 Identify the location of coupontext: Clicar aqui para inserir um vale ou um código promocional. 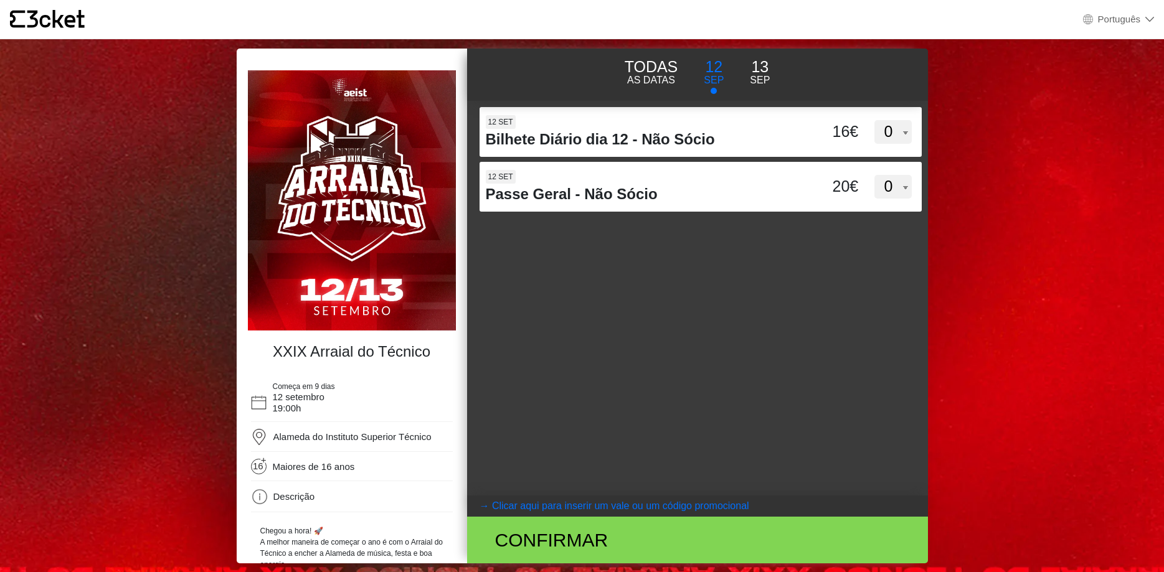
(620, 506).